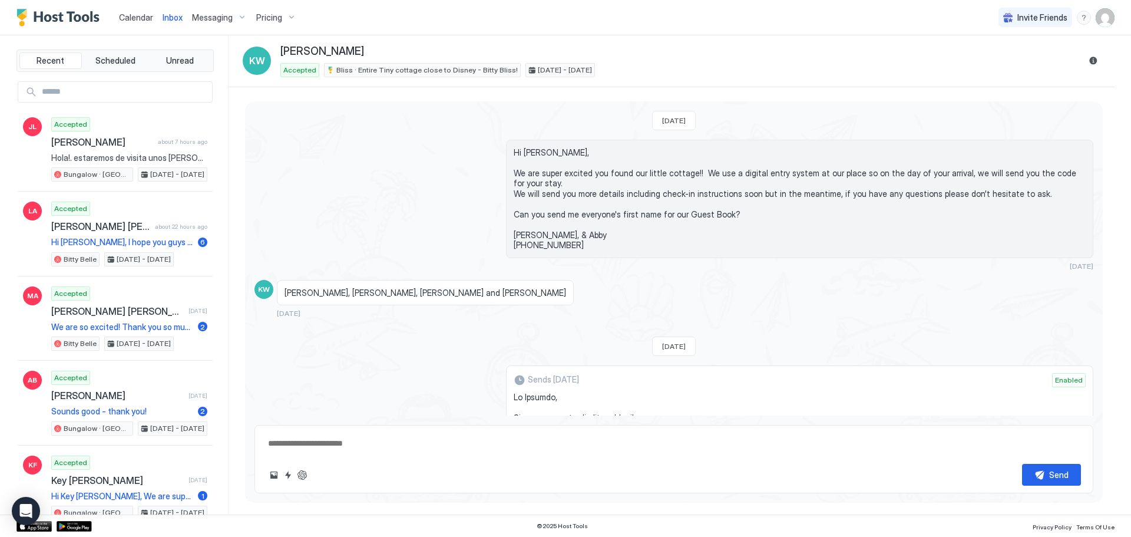 The height and width of the screenshot is (537, 1131). What do you see at coordinates (562, 526) in the screenshot?
I see `span: © 2025 Host Tools` at bounding box center [562, 526].